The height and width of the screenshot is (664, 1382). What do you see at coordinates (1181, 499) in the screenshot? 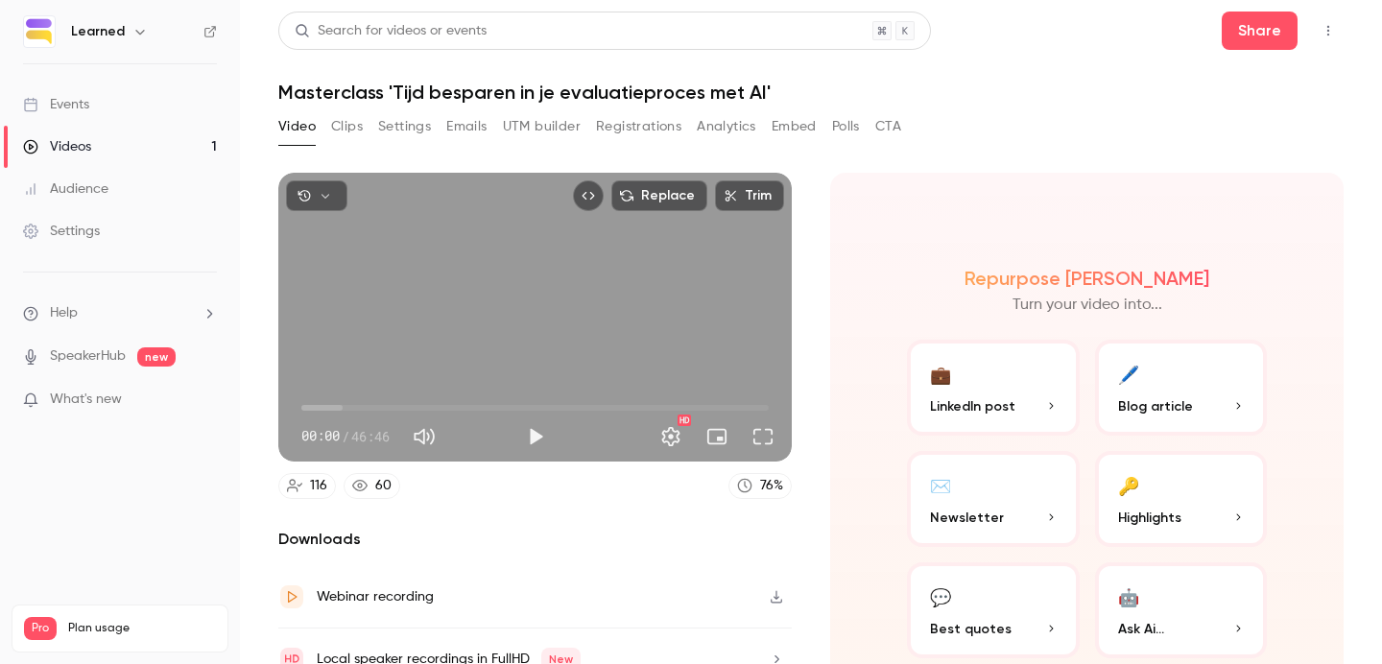
I see `button: 🔑Highlights` at bounding box center [1181, 499].